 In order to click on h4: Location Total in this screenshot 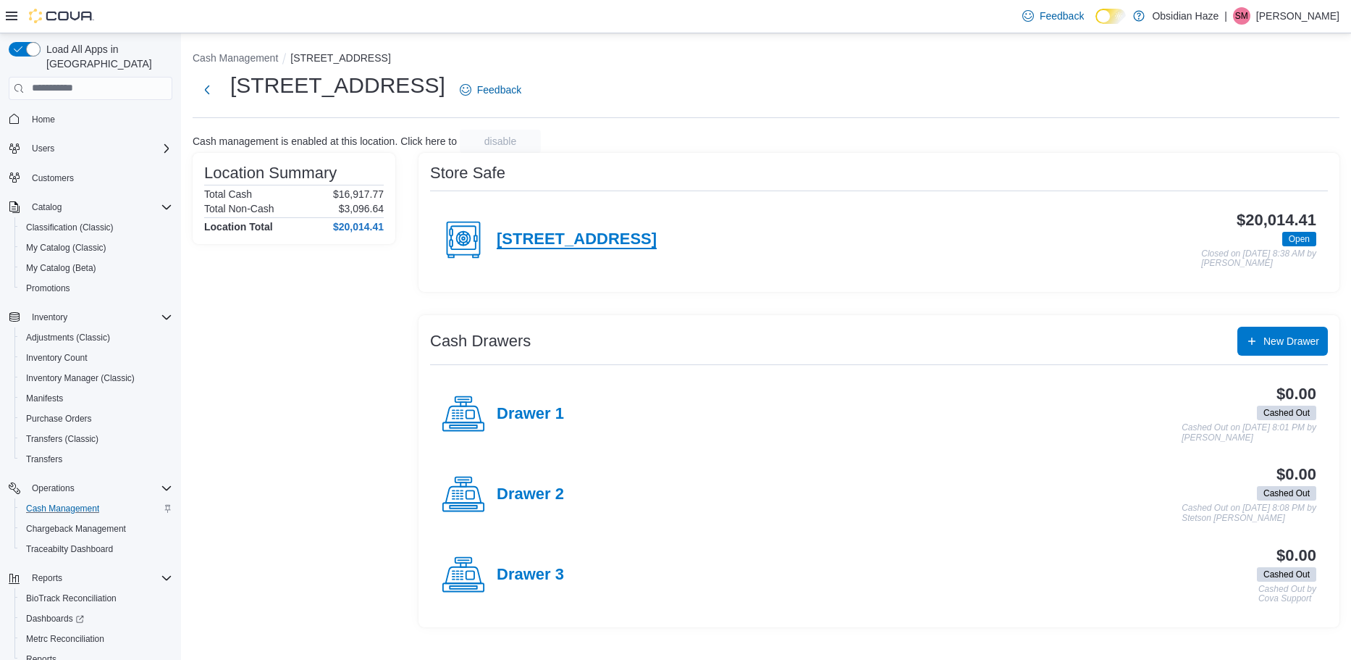, I will do `click(238, 227)`.